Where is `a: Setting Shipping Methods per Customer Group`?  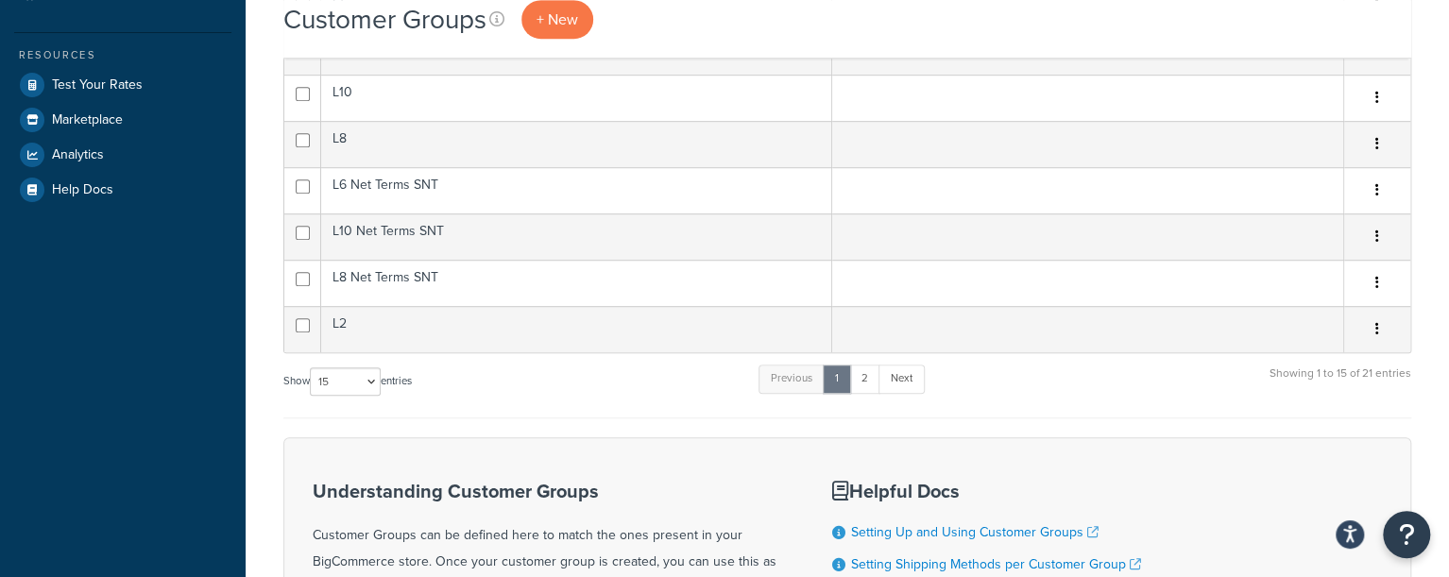
a: Setting Shipping Methods per Customer Group is located at coordinates (996, 564).